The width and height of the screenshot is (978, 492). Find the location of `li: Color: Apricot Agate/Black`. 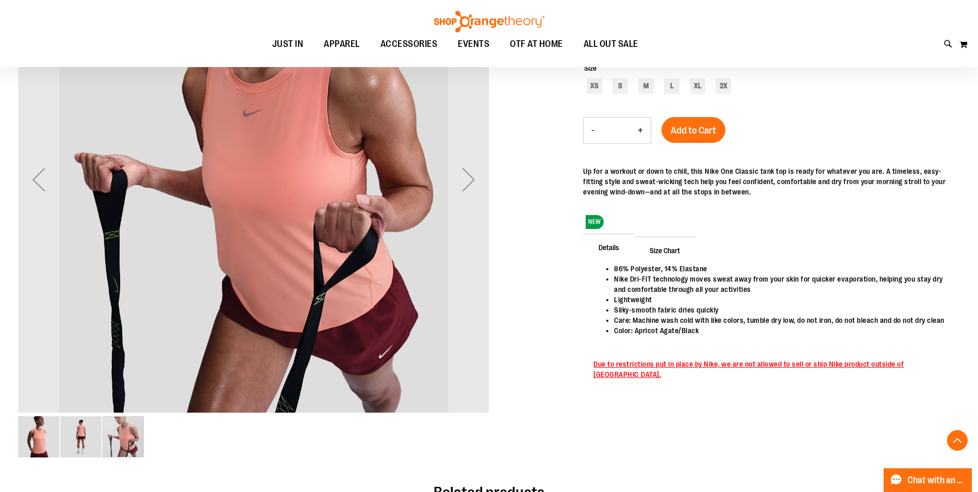

li: Color: Apricot Agate/Black is located at coordinates (781, 330).